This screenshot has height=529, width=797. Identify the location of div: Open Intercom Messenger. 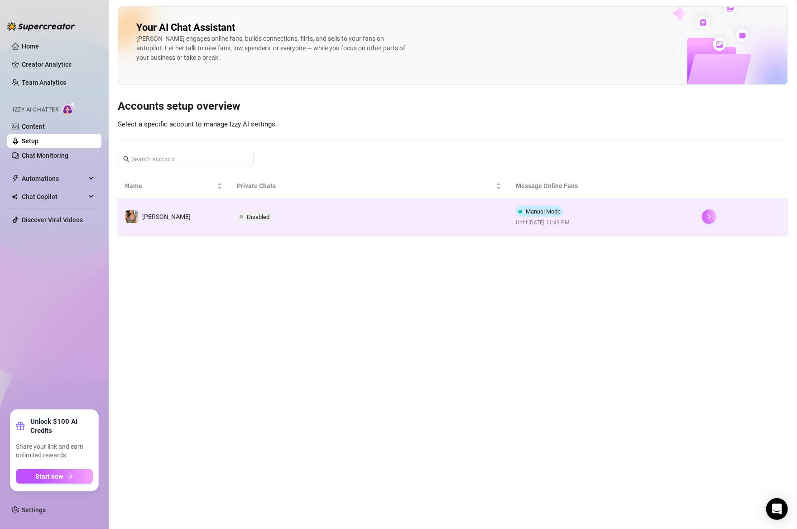
(777, 509).